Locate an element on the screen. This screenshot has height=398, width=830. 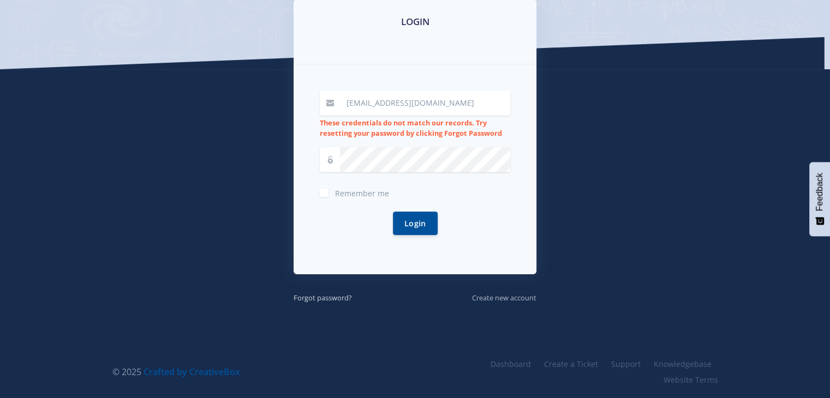
button: Login is located at coordinates (415, 223).